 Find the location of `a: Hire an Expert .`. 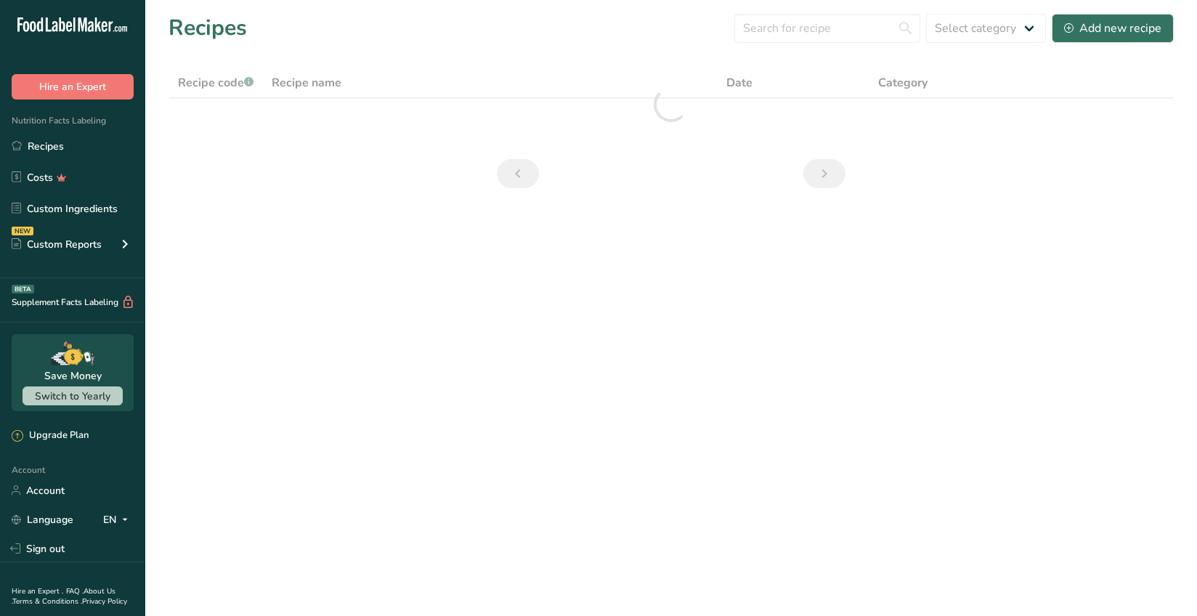

a: Hire an Expert . is located at coordinates (37, 591).